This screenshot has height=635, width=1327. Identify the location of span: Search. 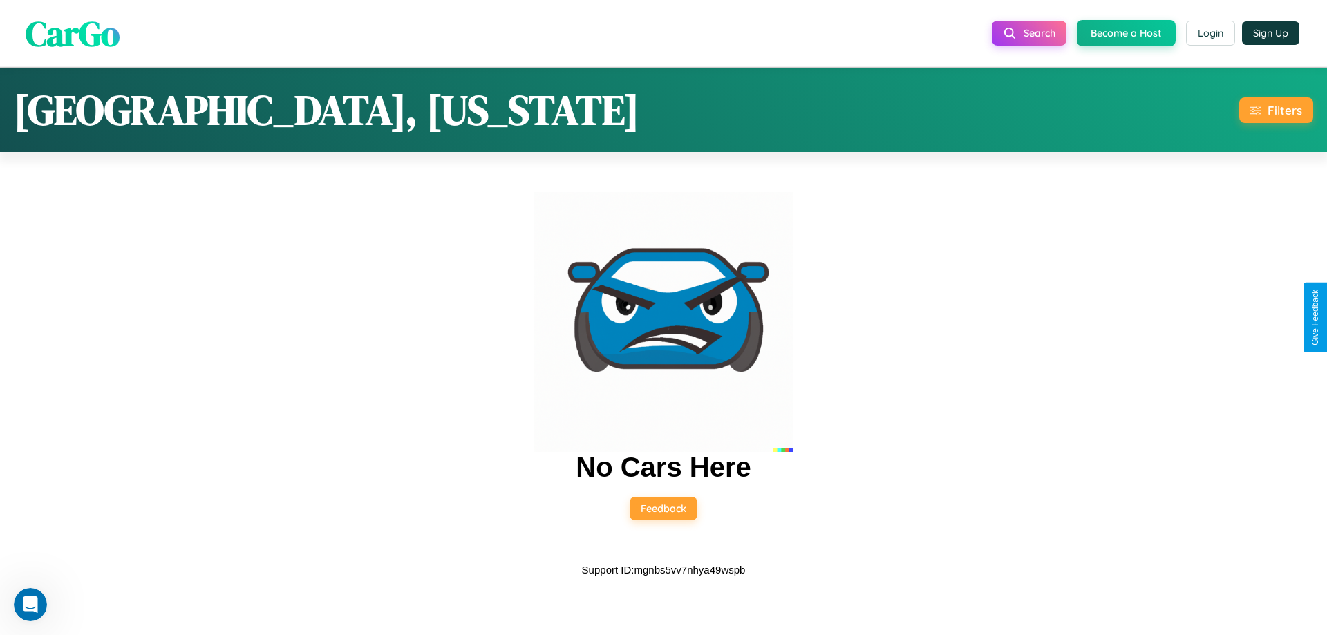
(1040, 33).